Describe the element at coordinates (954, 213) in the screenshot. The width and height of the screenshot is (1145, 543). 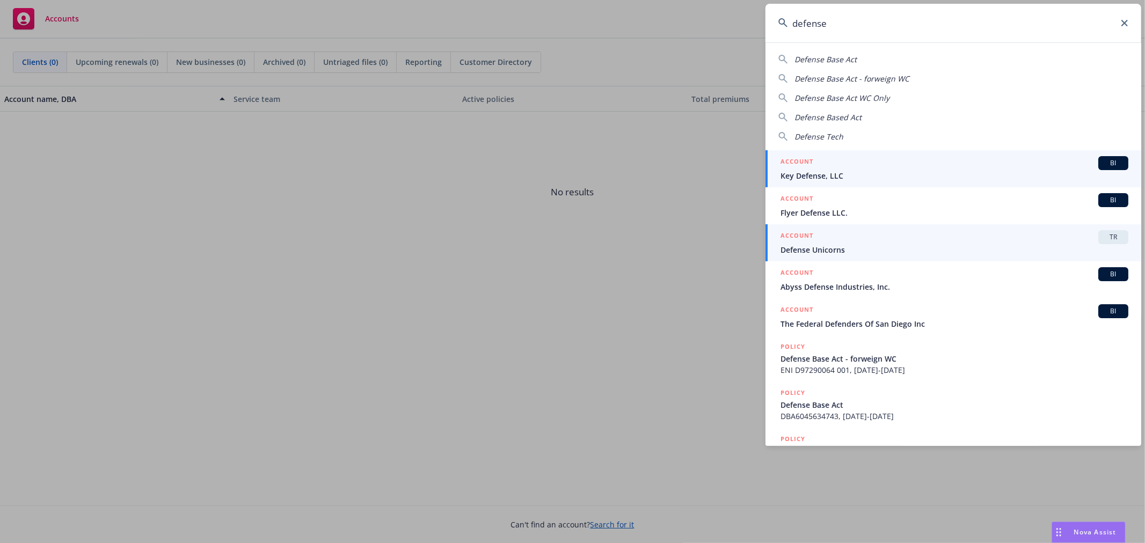
I see `span: Flyer Defense LLC.` at that location.